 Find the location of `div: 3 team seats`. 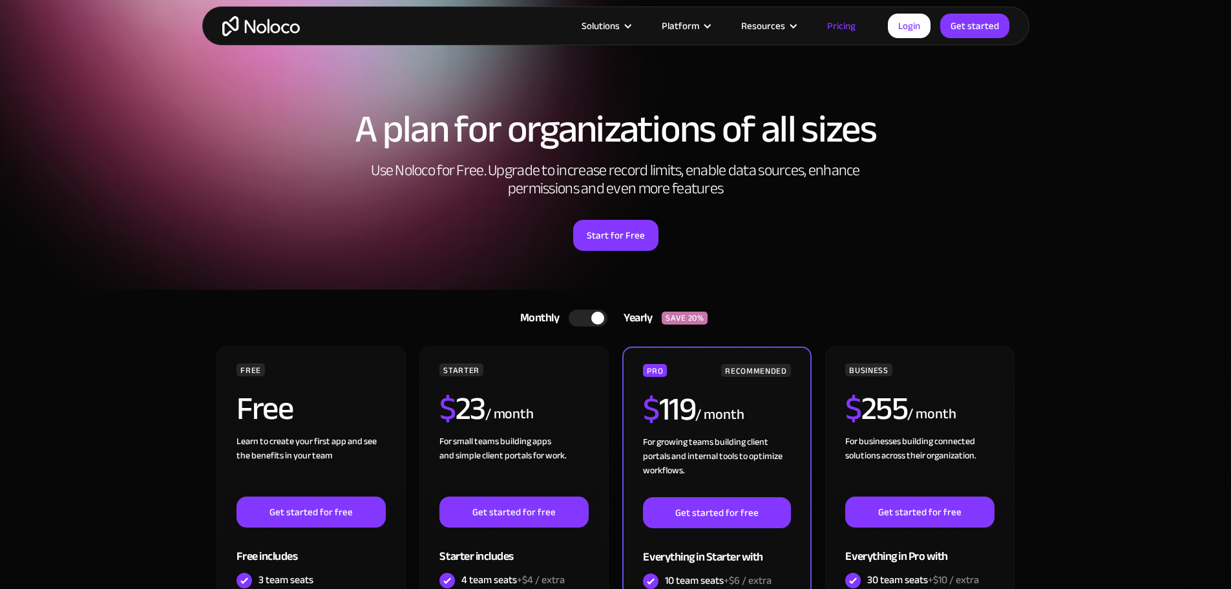

div: 3 team seats is located at coordinates (286, 580).